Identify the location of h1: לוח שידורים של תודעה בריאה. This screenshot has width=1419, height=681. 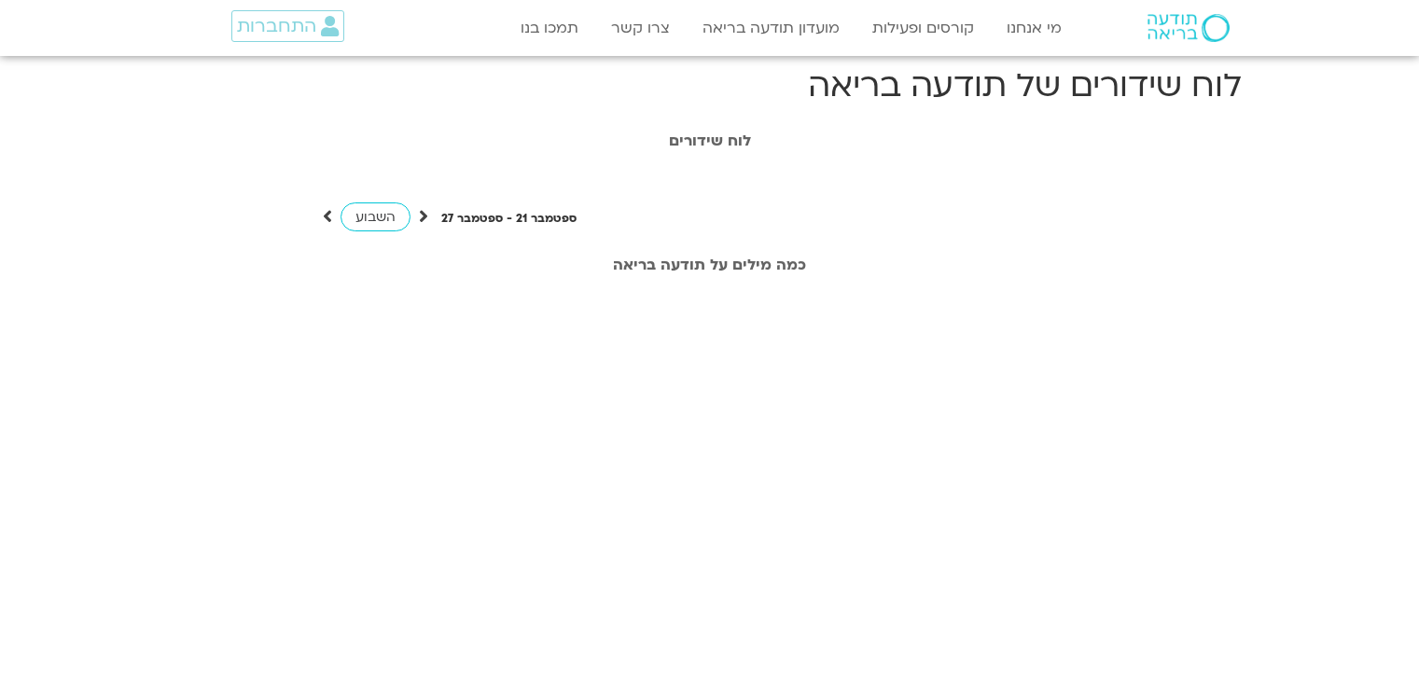
(710, 86).